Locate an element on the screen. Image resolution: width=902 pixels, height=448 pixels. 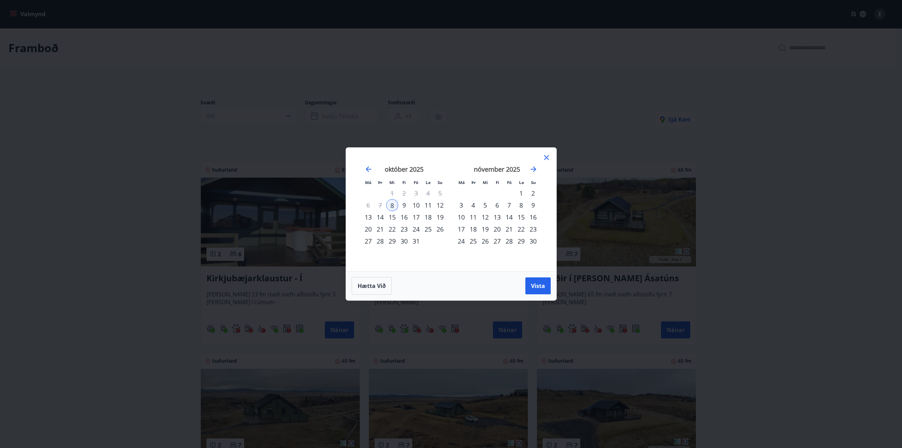
div: 5 is located at coordinates (485, 205).